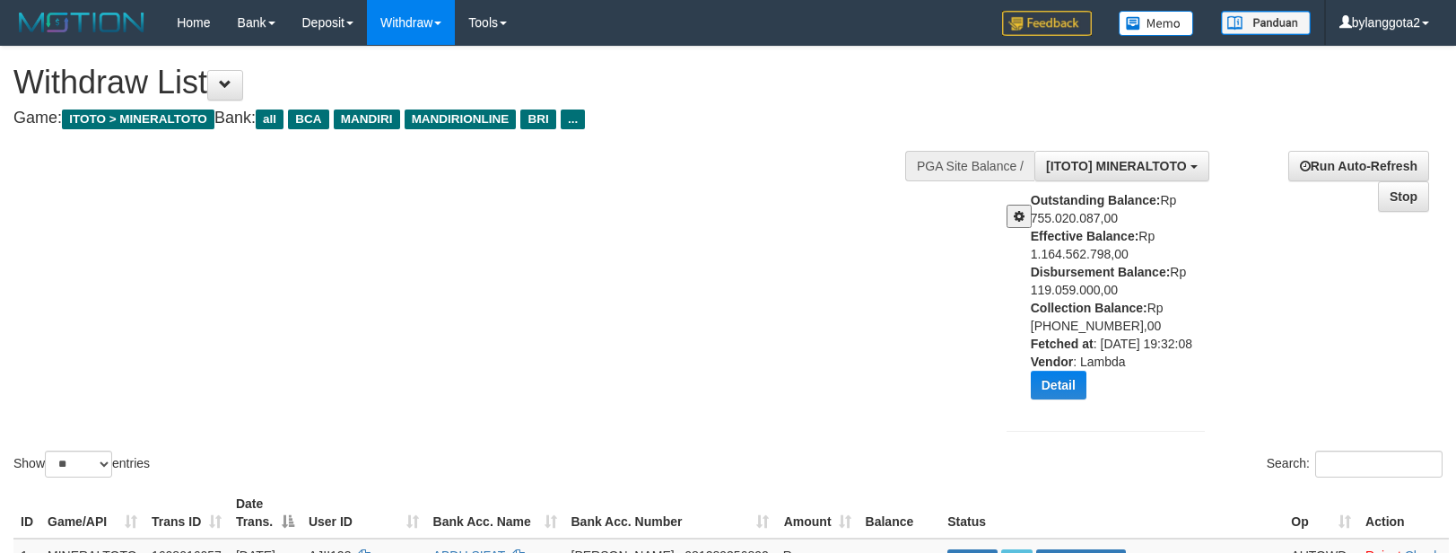  Describe the element at coordinates (1355, 464) in the screenshot. I see `label: Search:` at that location.